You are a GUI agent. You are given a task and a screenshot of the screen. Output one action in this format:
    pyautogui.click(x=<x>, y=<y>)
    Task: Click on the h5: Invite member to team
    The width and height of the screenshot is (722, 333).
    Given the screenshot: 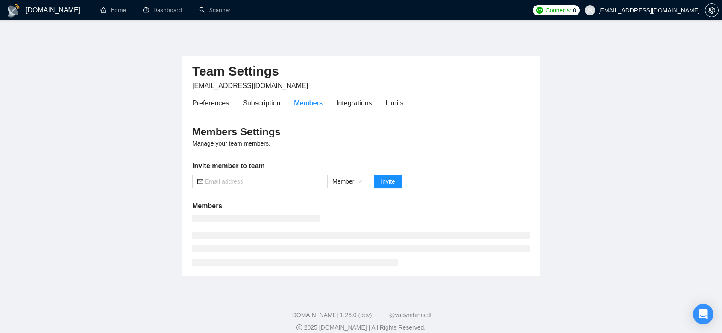 What is the action you would take?
    pyautogui.click(x=361, y=166)
    